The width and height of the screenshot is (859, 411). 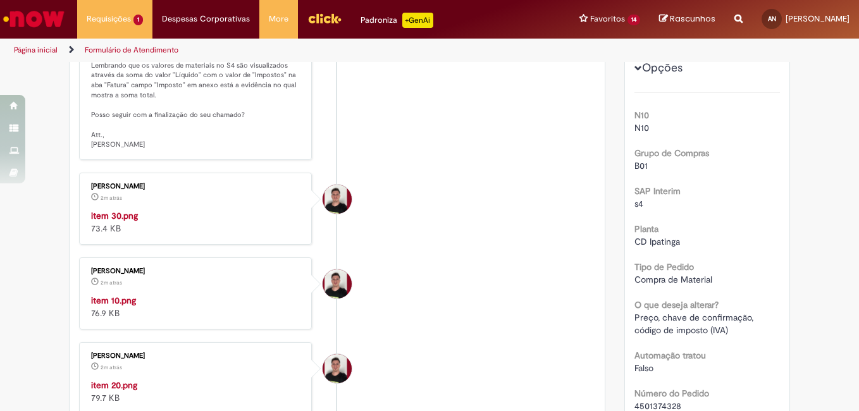 I want to click on ul: Trilhas de página, so click(x=286, y=50).